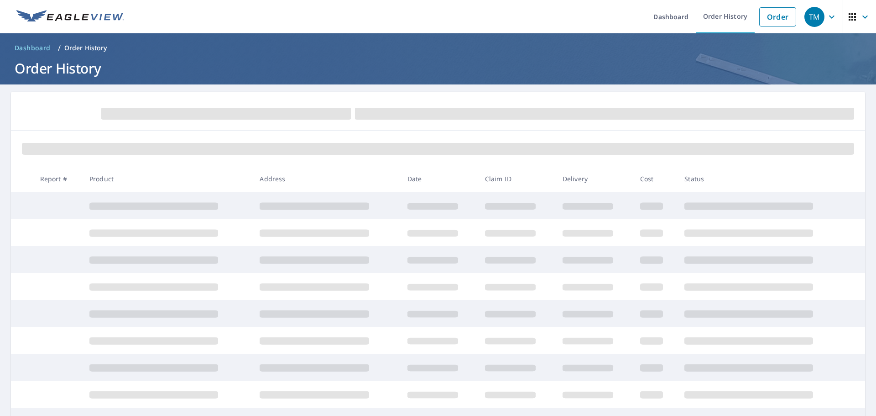  What do you see at coordinates (594, 178) in the screenshot?
I see `th: Delivery` at bounding box center [594, 178].